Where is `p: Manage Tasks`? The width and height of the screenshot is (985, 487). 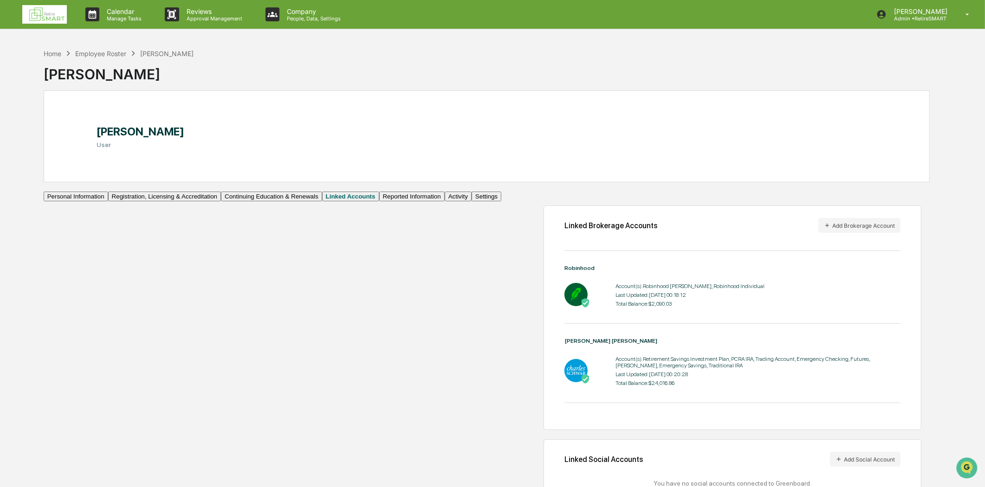 p: Manage Tasks is located at coordinates (123, 19).